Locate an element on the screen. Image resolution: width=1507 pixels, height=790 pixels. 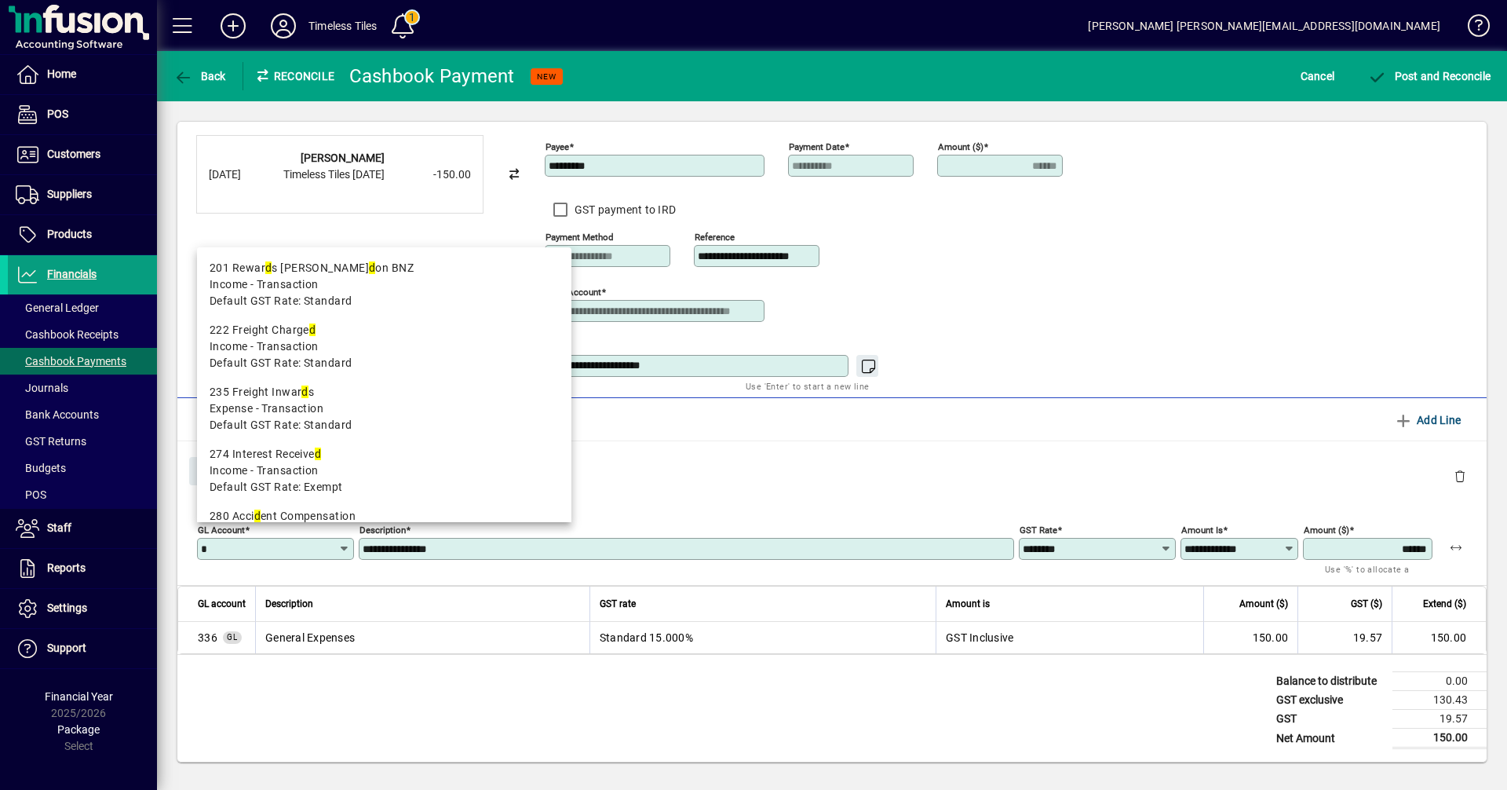
a: Reports is located at coordinates (82, 568).